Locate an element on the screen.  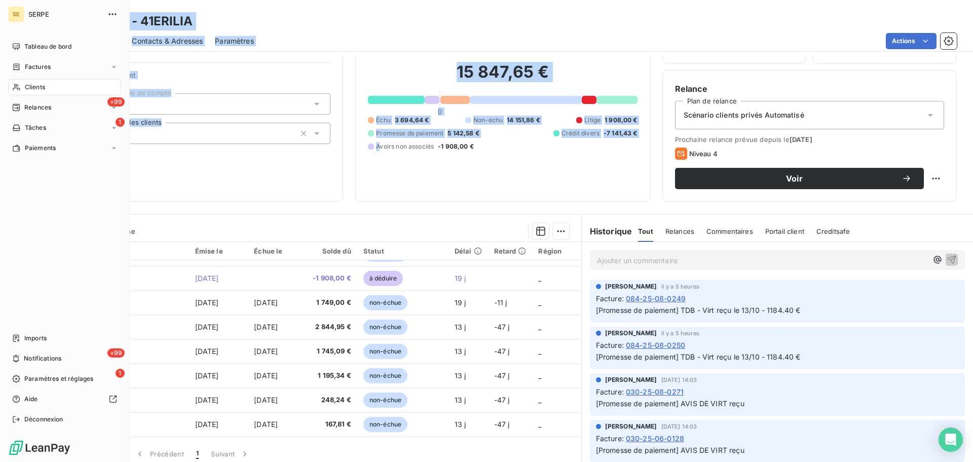
div: Émise le is located at coordinates (218, 251).